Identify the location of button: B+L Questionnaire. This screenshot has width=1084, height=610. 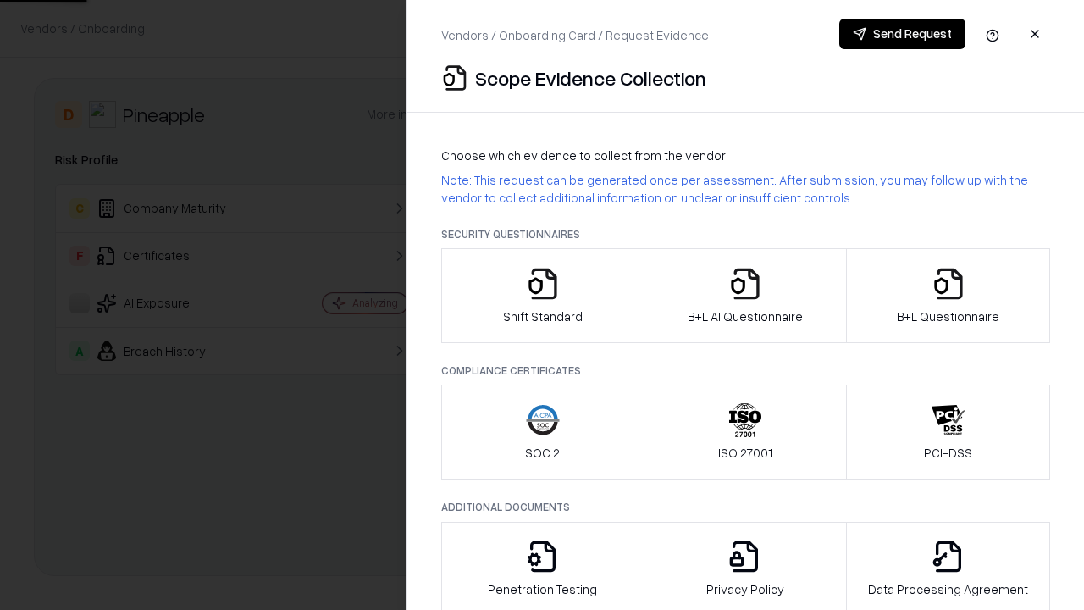
(948, 296).